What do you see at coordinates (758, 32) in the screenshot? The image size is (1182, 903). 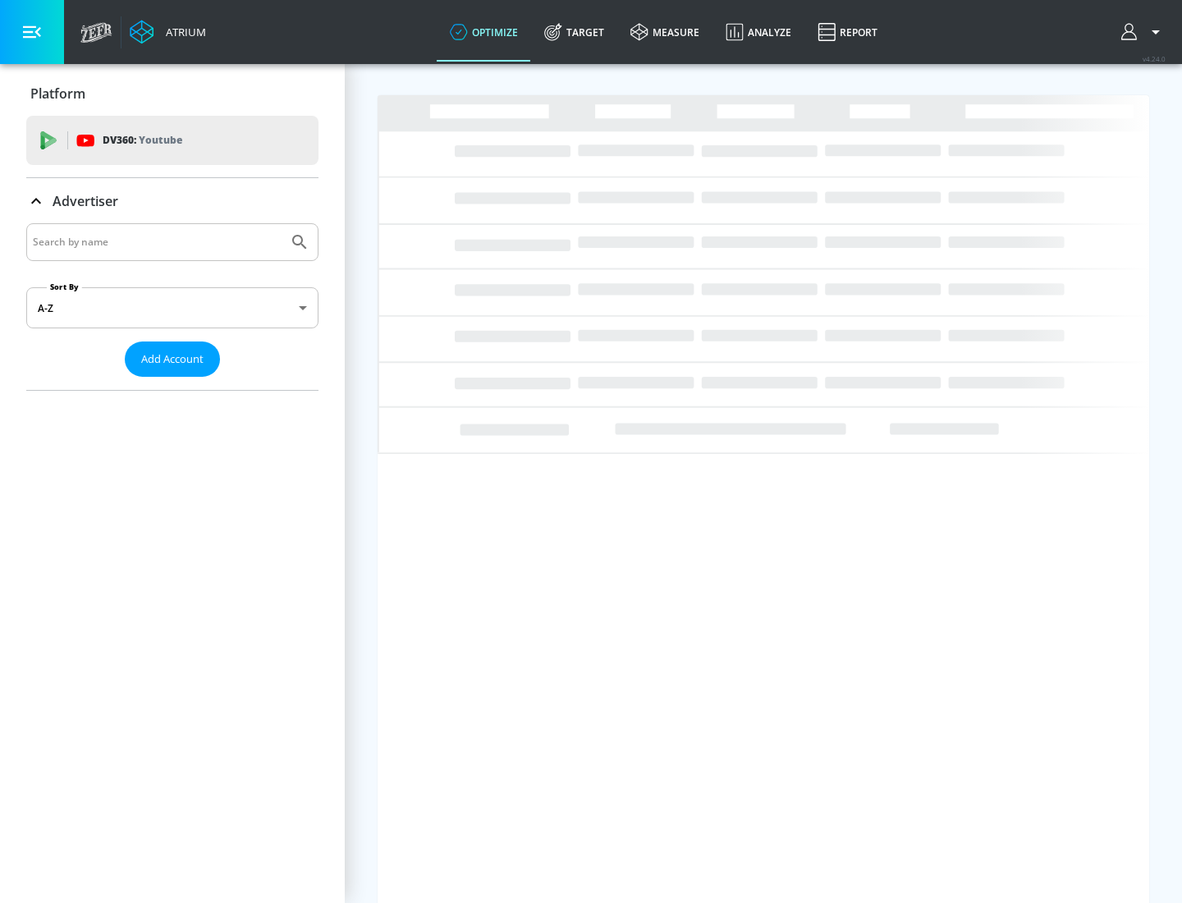 I see `a: Analyze` at bounding box center [758, 32].